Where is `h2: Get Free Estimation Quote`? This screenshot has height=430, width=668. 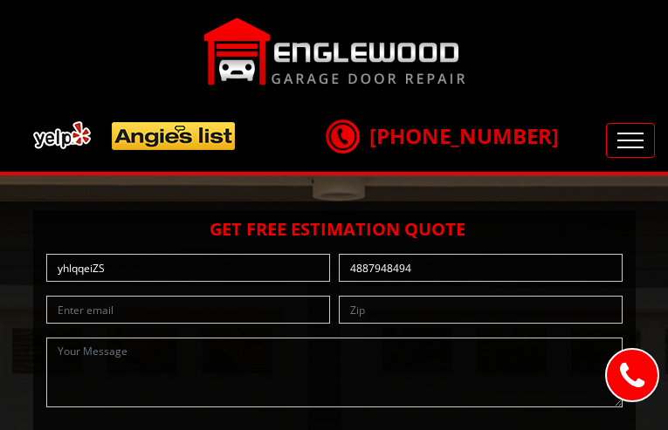
h2: Get Free Estimation Quote is located at coordinates (334, 229).